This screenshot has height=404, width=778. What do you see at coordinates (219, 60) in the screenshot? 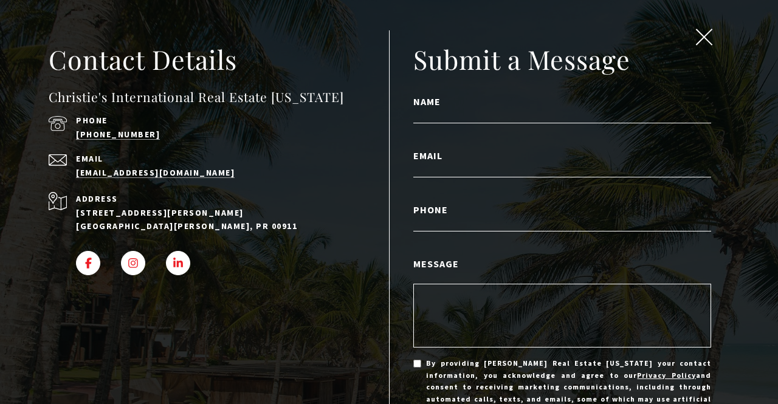
I see `h2: Contact Details` at bounding box center [219, 60].